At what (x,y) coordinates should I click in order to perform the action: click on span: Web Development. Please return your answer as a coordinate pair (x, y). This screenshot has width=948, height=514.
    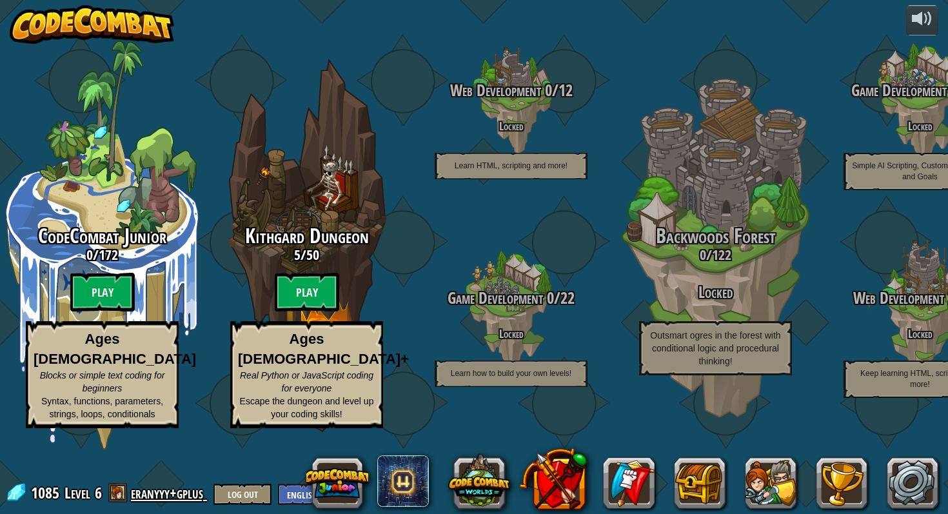
    Looking at the image, I should click on (495, 90).